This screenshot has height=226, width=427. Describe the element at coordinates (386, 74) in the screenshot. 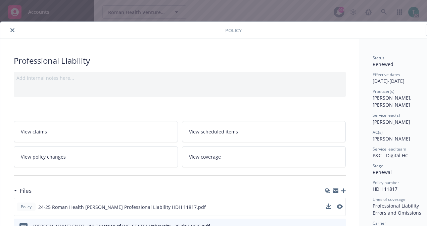

I see `span: Effective dates` at that location.